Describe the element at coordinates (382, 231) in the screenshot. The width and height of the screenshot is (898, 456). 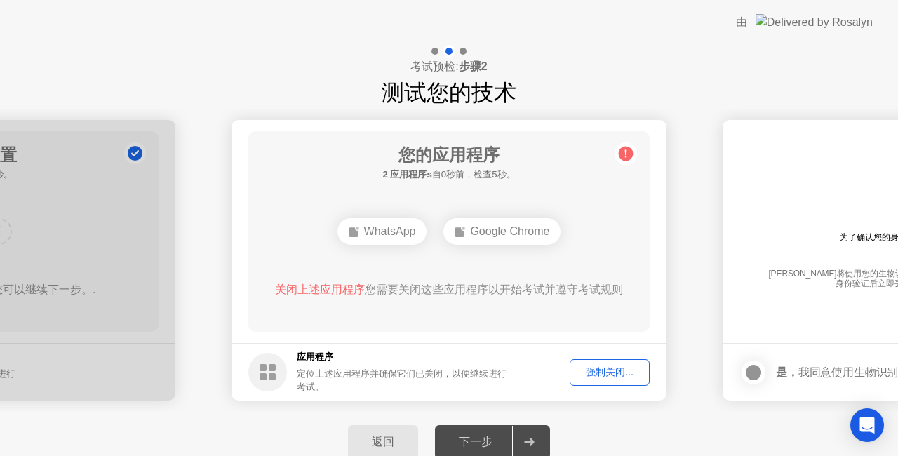
I see `div: WhatsApp` at that location.